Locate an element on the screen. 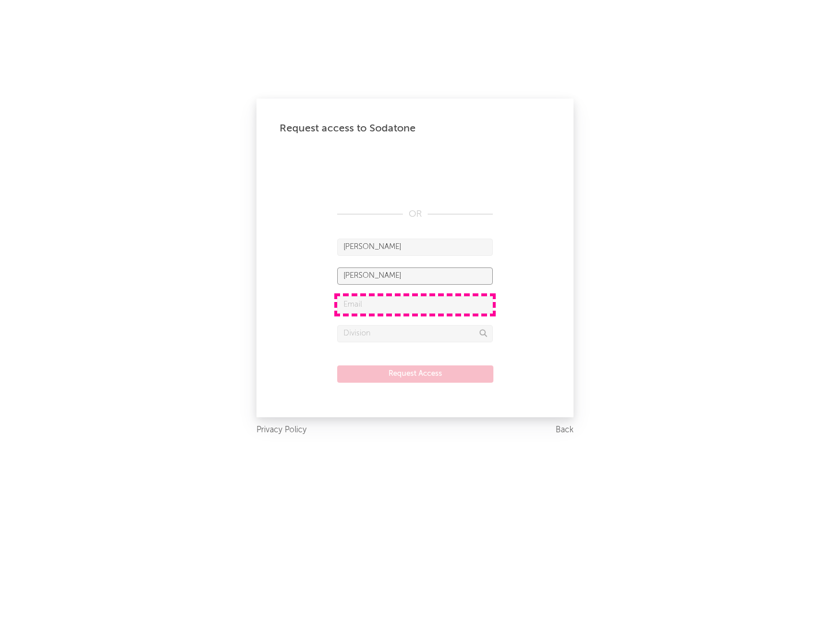 This screenshot has height=634, width=830. input: Division is located at coordinates (415, 334).